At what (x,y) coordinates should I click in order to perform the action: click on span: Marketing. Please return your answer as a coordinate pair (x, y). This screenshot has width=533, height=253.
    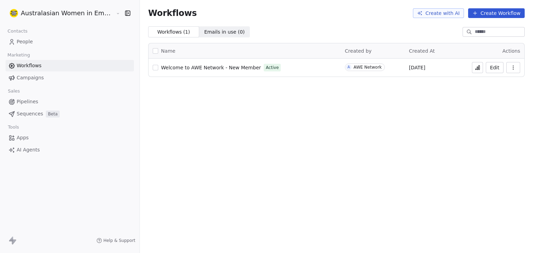
    Looking at the image, I should click on (19, 55).